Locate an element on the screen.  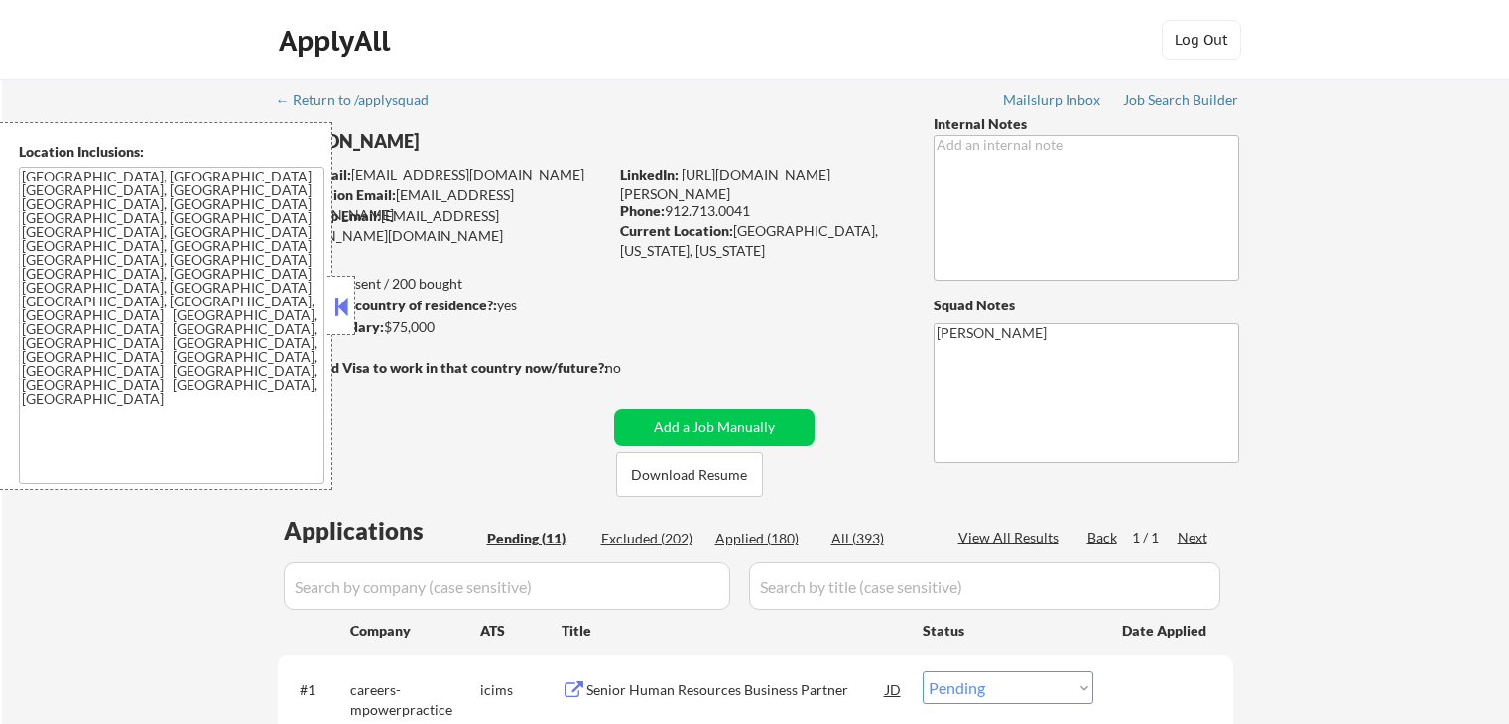
div: Next is located at coordinates (1193, 538).